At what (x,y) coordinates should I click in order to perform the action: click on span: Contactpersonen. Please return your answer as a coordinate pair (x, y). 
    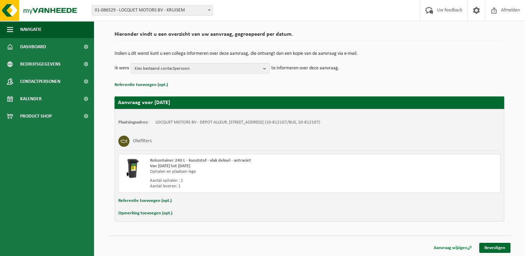
    Looking at the image, I should click on (40, 82).